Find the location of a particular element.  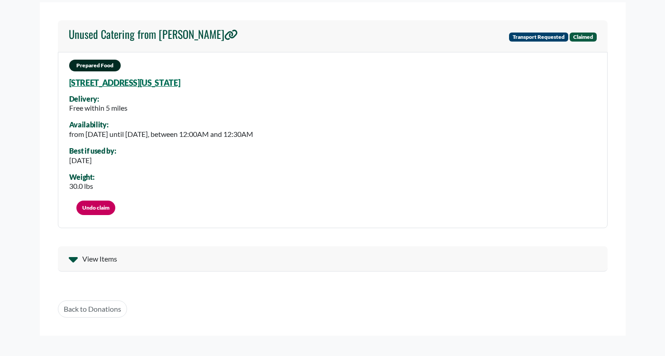

div: Free within 5 miles is located at coordinates (98, 108).